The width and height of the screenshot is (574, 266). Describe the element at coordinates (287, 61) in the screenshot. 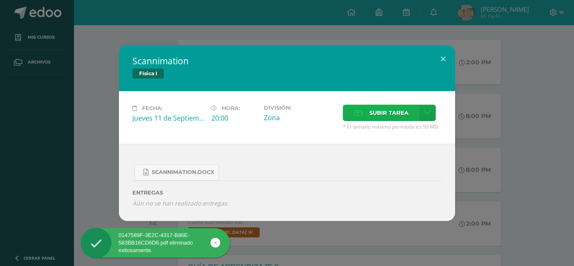

I see `h2: Scannimation` at that location.